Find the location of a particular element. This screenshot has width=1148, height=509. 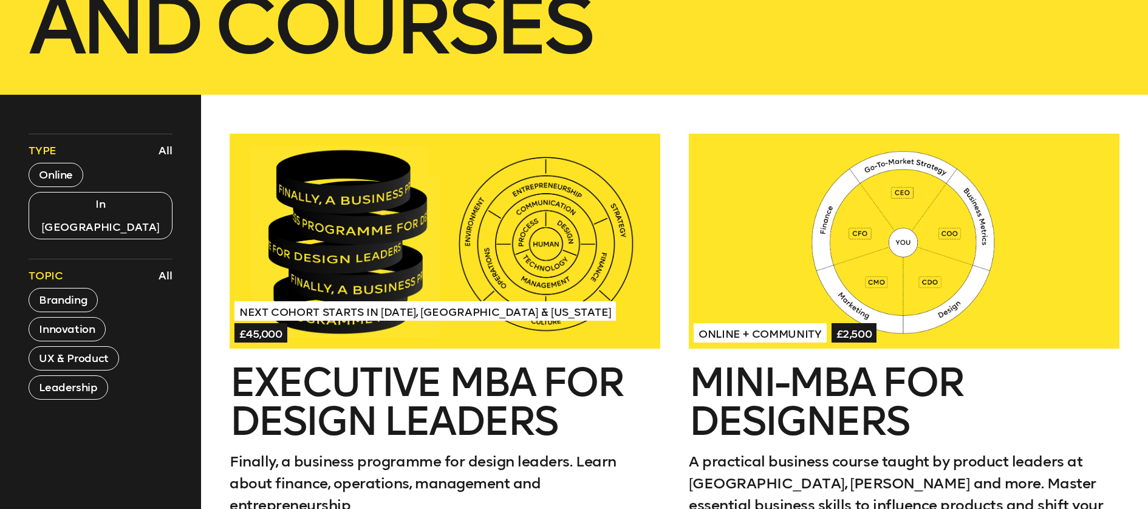

span: Topic is located at coordinates (46, 276).